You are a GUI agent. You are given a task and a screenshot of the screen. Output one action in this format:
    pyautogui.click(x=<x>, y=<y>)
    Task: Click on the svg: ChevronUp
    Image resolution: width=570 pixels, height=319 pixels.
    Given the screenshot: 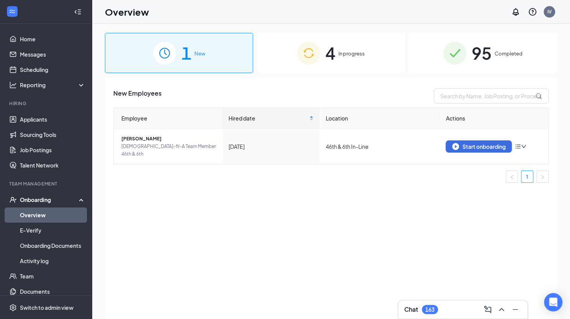 What is the action you would take?
    pyautogui.click(x=501, y=309)
    